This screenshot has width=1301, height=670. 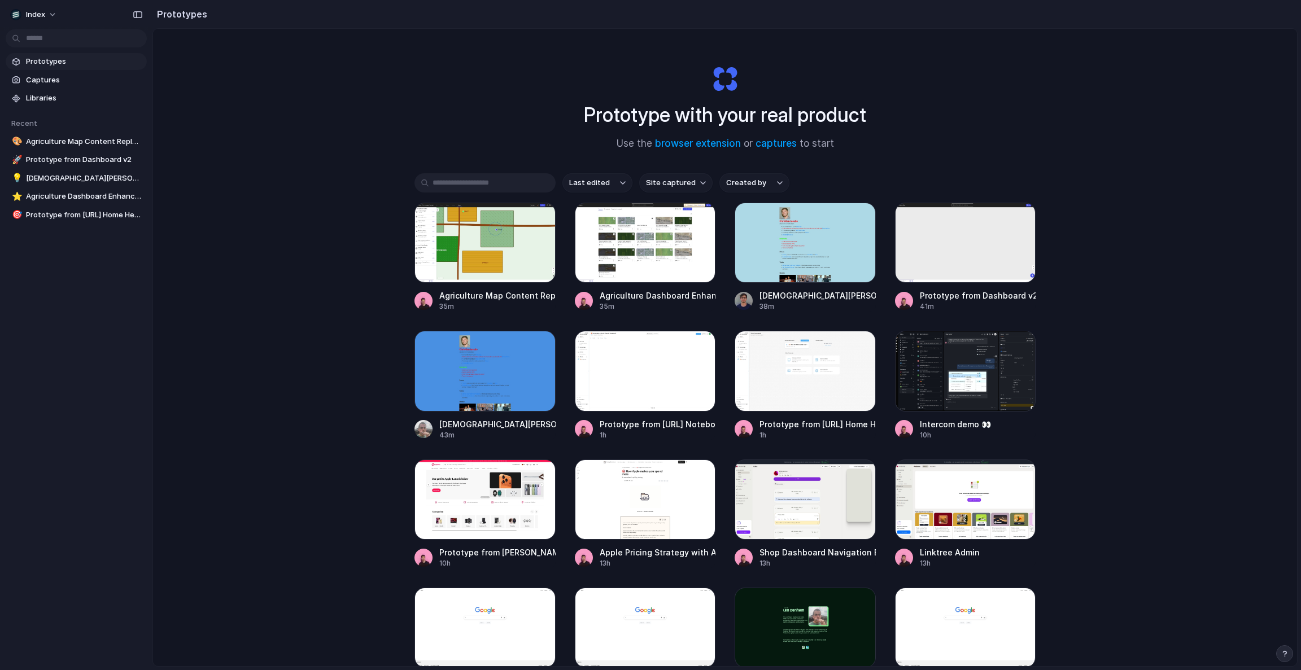 I want to click on a: Apple Pricing Strategy with Alloy App AdApple Pricing Strategy with Alloy App Ad13h, so click(x=645, y=514).